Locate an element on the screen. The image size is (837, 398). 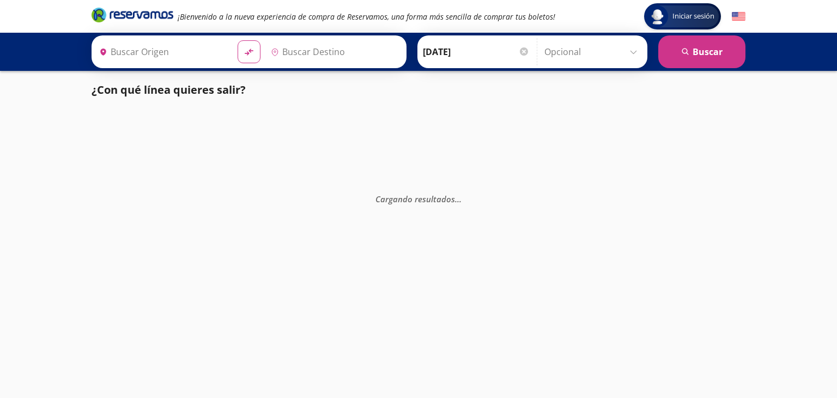
a: Brand Logo is located at coordinates (132, 16).